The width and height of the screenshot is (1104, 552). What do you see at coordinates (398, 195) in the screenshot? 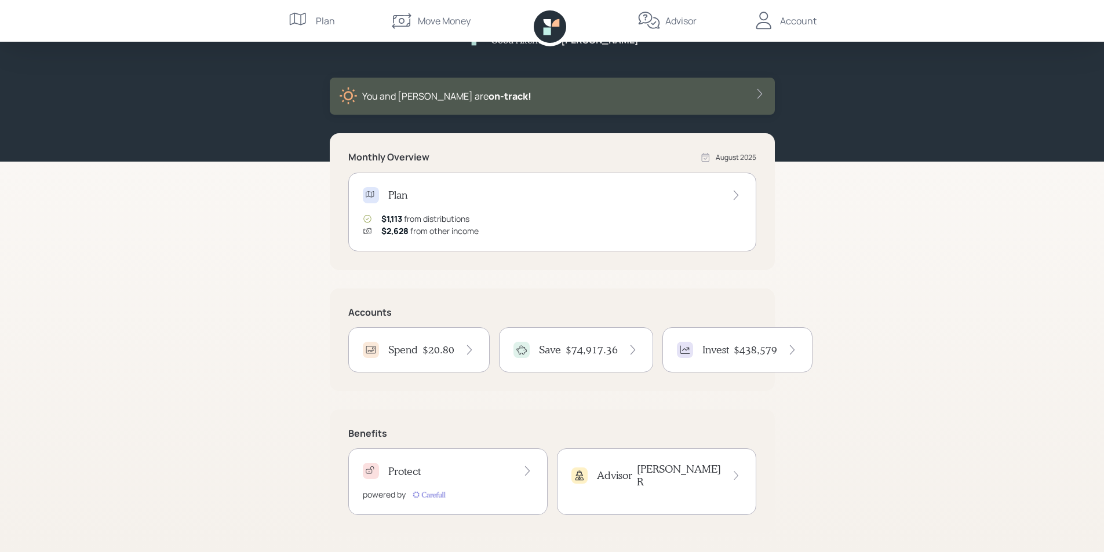
I see `h4: Plan` at bounding box center [398, 195].